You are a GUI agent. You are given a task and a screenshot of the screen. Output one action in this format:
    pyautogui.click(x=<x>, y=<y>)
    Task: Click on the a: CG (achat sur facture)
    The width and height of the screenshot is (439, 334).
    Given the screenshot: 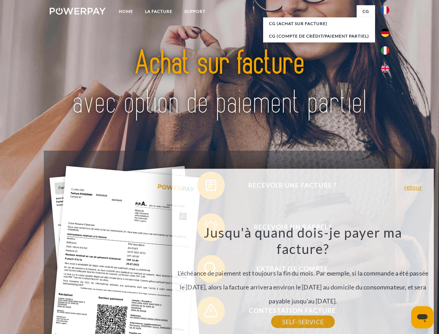 What is the action you would take?
    pyautogui.click(x=319, y=24)
    